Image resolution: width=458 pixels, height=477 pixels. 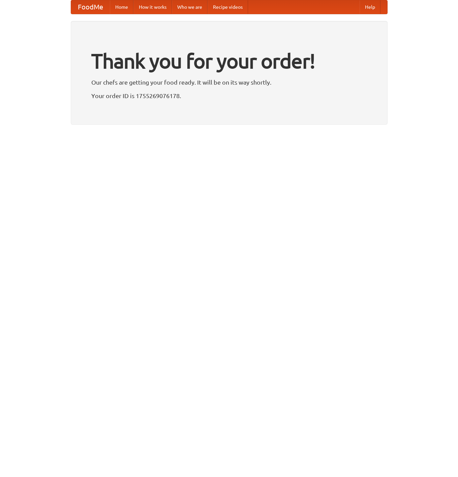 What do you see at coordinates (370, 7) in the screenshot?
I see `a: Help` at bounding box center [370, 7].